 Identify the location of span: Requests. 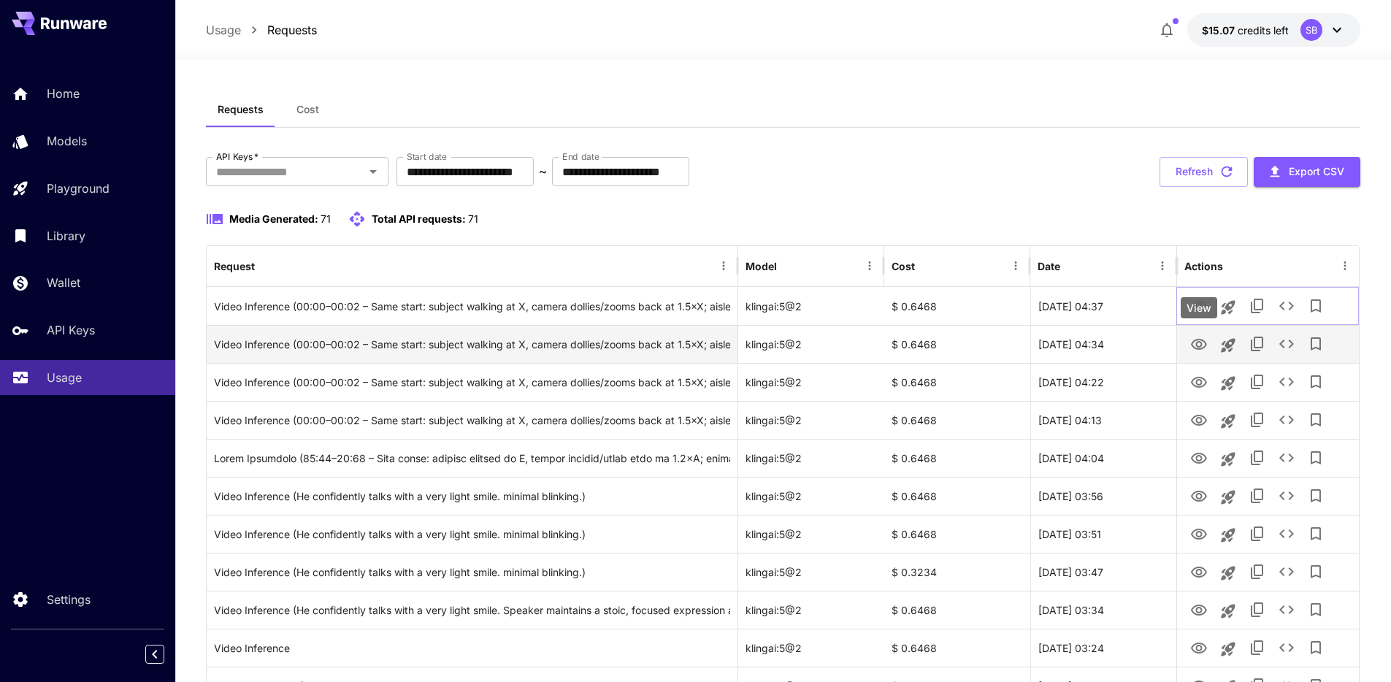
(240, 110).